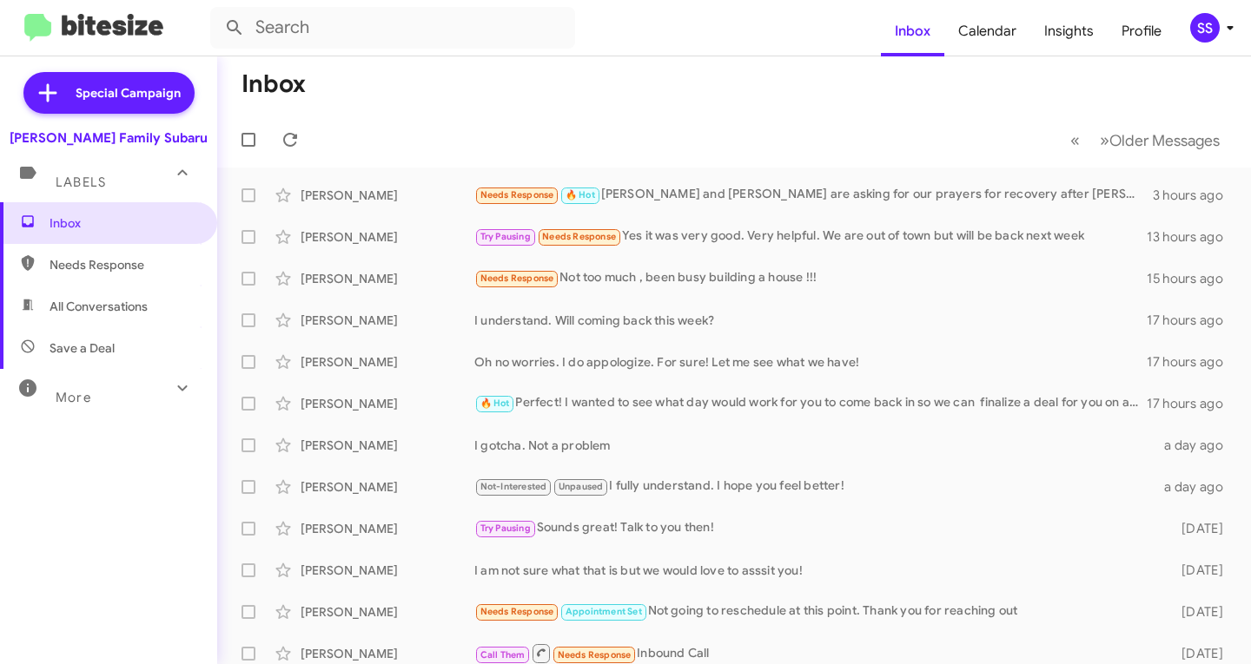 This screenshot has height=664, width=1251. I want to click on div: Perfect! I wanted to see what day would work for you to come back in so we can finalize a deal fo..., so click(810, 403).